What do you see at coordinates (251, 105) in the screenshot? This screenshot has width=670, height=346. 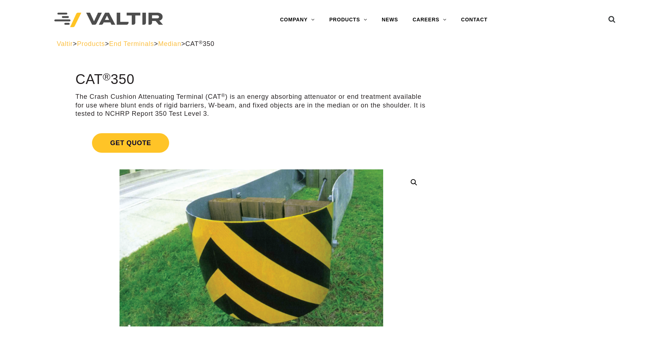 I see `p: The Crash Cushion Attenuating Terminal (CAT ) is an energy absorbing attenuator or end treatment ...` at bounding box center [251, 105].